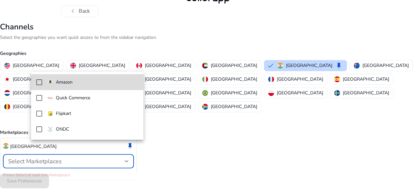 This screenshot has height=191, width=416. Describe the element at coordinates (62, 129) in the screenshot. I see `p: ONDC` at that location.